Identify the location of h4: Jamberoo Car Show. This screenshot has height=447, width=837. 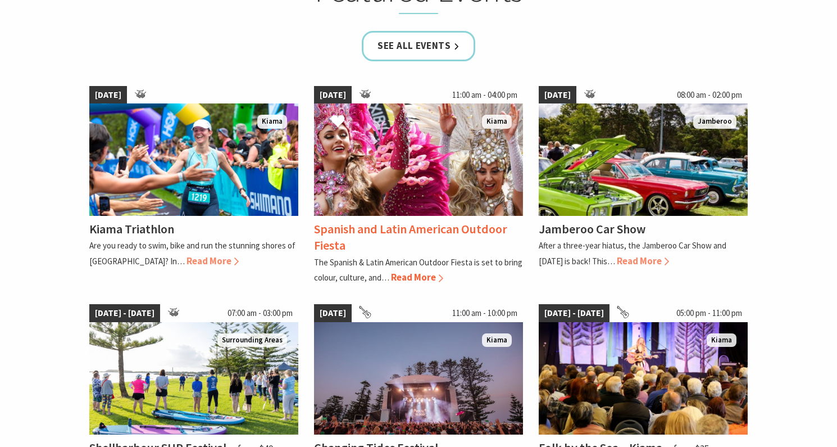
(592, 229).